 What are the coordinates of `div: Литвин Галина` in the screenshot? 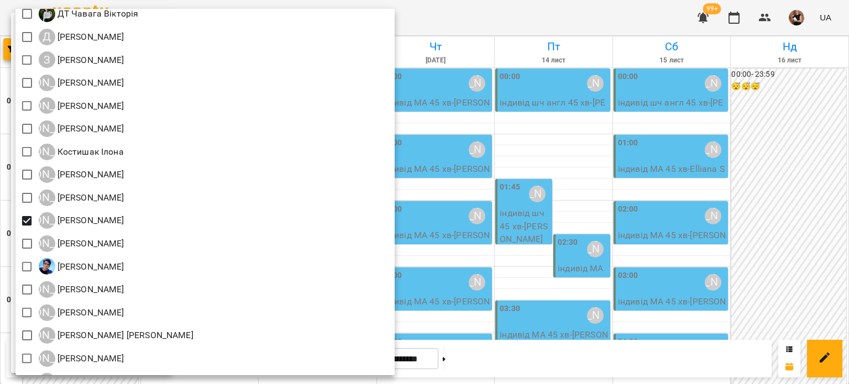 It's located at (81, 290).